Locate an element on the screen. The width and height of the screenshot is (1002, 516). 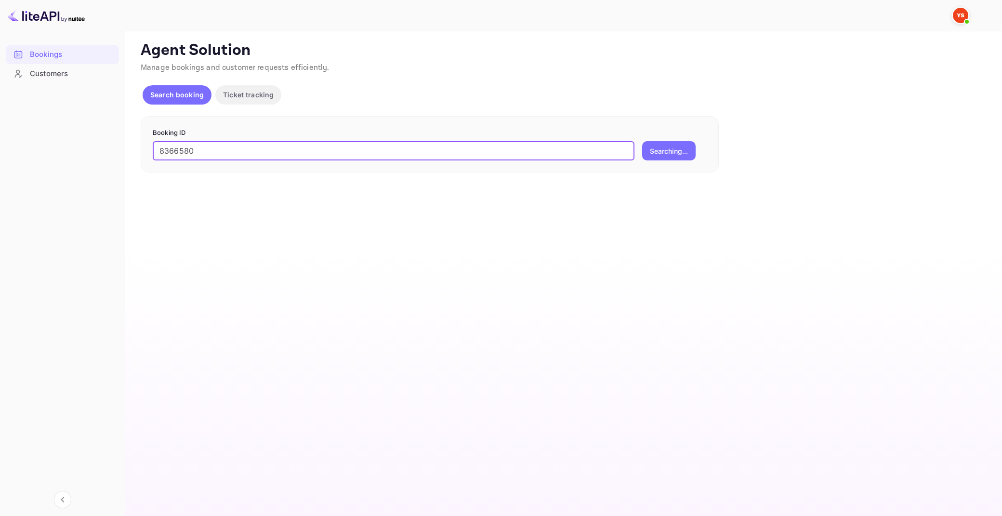
a: Bookings is located at coordinates (62, 54).